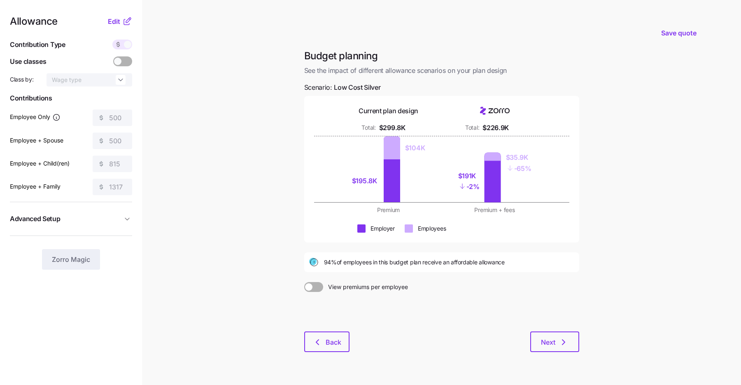  I want to click on span: Zorro Magic, so click(71, 259).